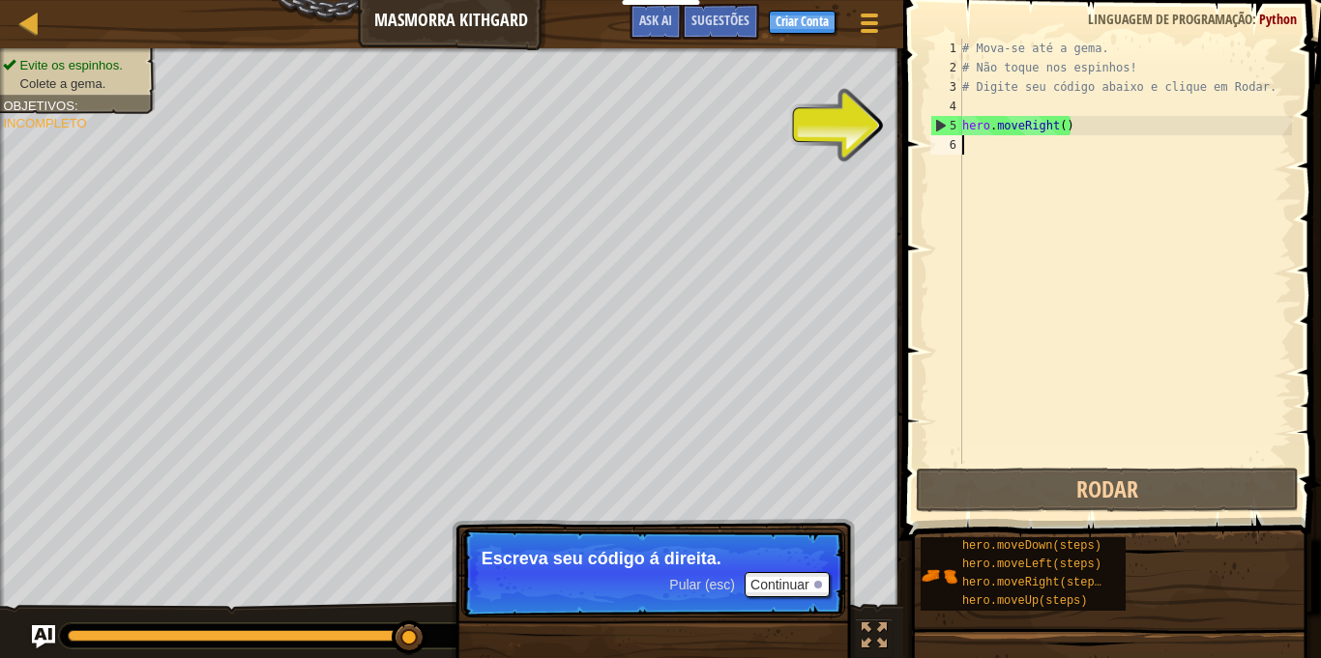 The image size is (1321, 658). I want to click on span: hero.moveDown(steps), so click(1032, 546).